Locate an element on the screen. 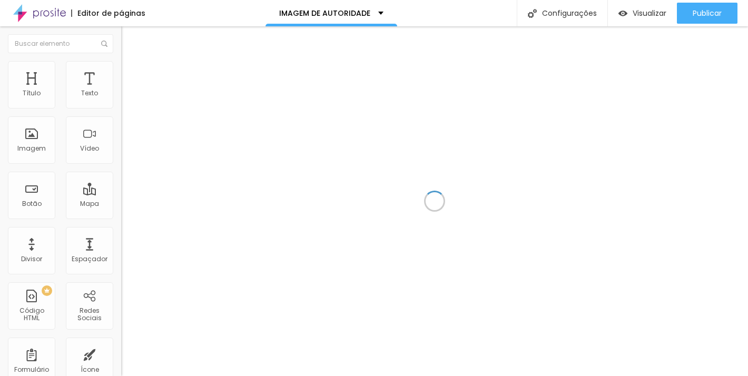 The width and height of the screenshot is (748, 376). div: Mapa is located at coordinates (90, 204).